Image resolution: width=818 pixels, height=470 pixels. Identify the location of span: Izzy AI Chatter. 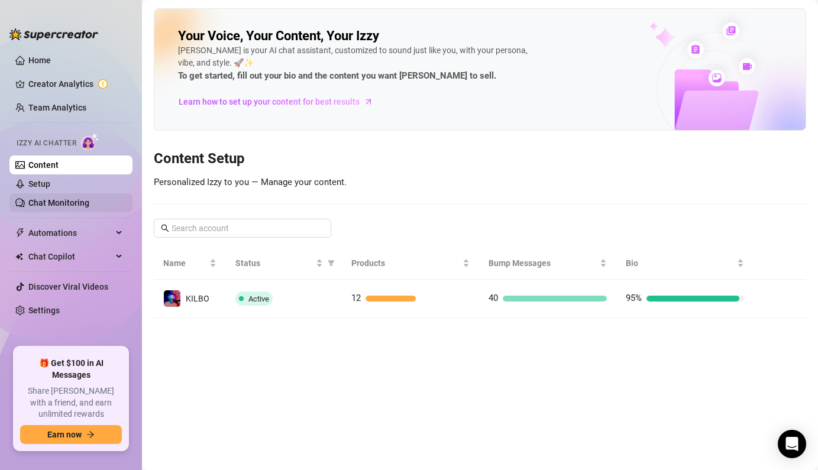
(46, 143).